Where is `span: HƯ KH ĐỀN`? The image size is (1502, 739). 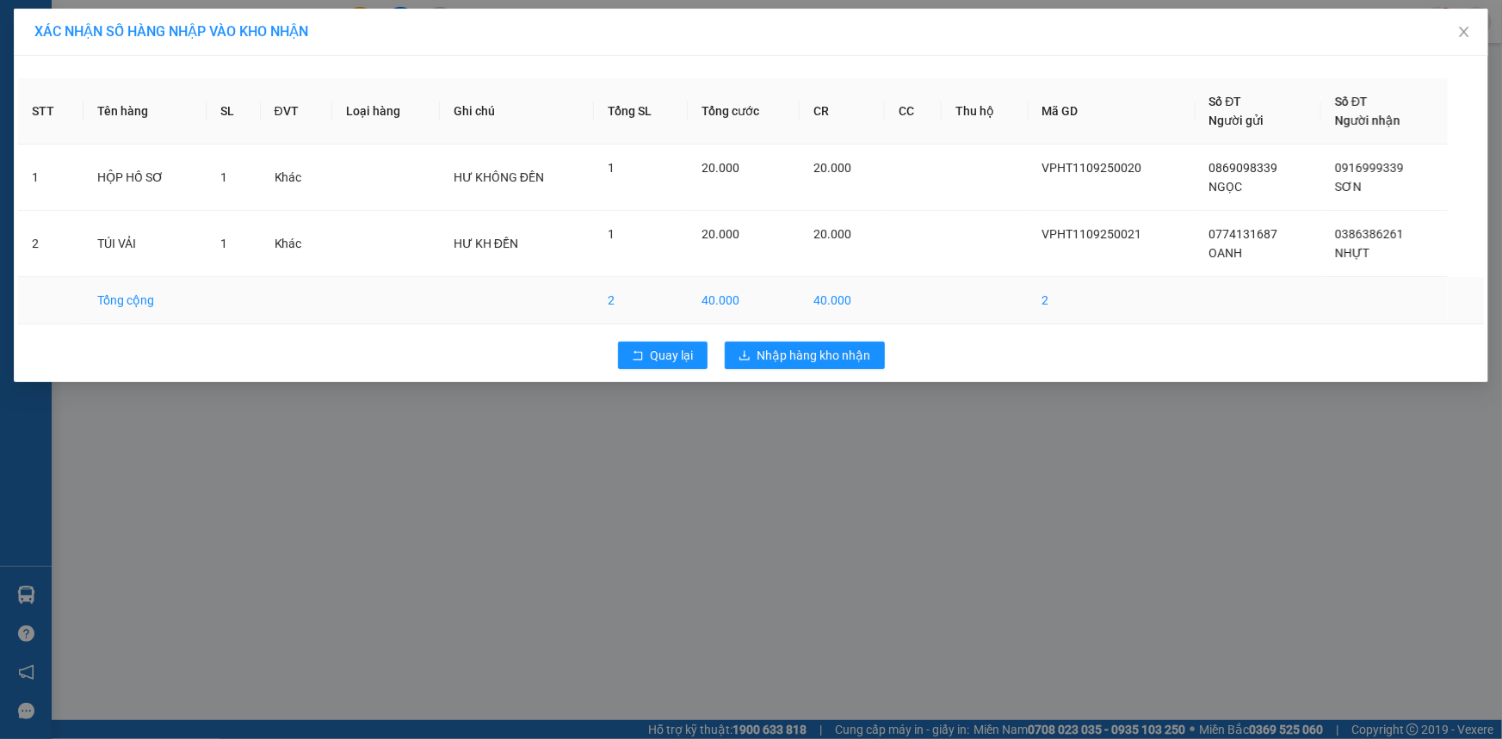
span: HƯ KH ĐỀN is located at coordinates (485, 244).